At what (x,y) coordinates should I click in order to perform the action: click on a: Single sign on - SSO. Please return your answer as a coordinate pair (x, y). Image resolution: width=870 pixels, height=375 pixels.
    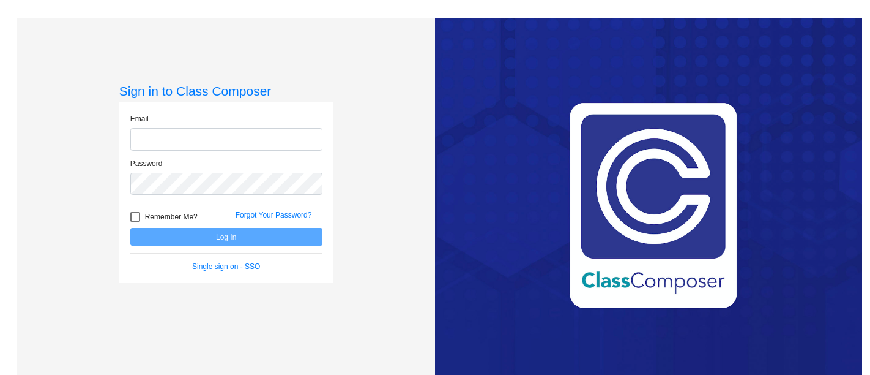
    Looking at the image, I should click on (226, 266).